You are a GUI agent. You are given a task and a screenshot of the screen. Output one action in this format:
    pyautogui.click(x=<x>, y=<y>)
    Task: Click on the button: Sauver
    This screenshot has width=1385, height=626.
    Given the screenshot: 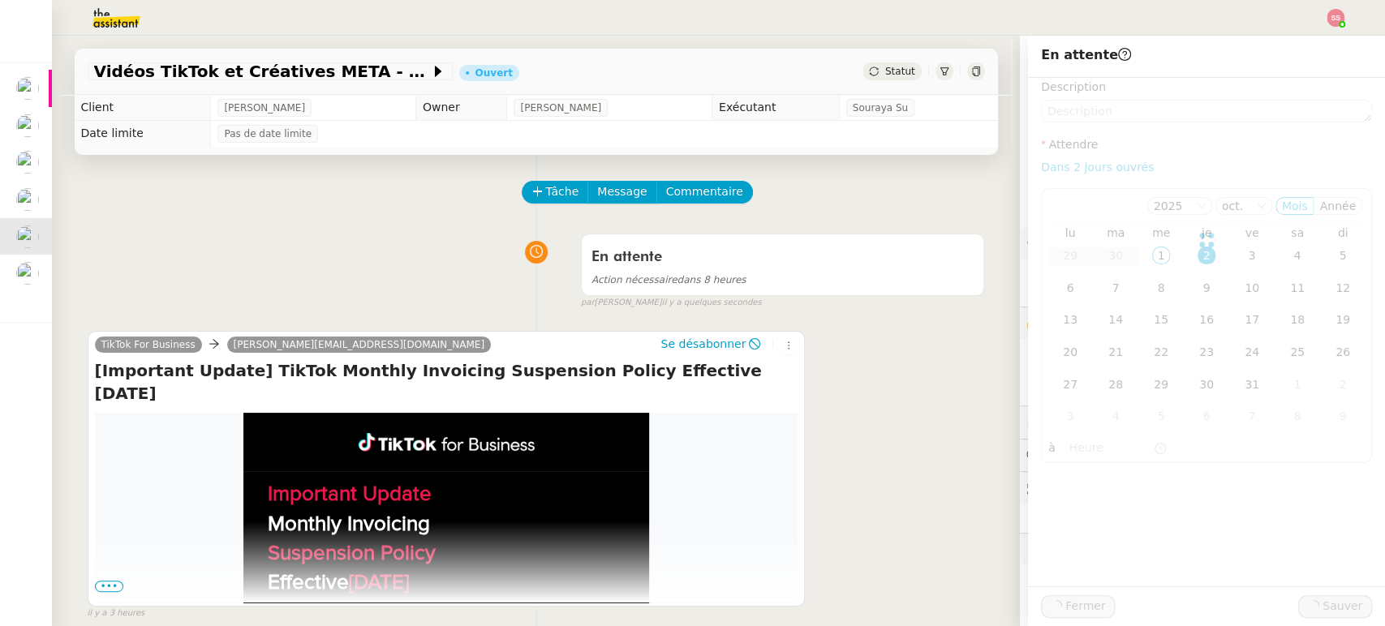 What is the action you would take?
    pyautogui.click(x=1335, y=607)
    